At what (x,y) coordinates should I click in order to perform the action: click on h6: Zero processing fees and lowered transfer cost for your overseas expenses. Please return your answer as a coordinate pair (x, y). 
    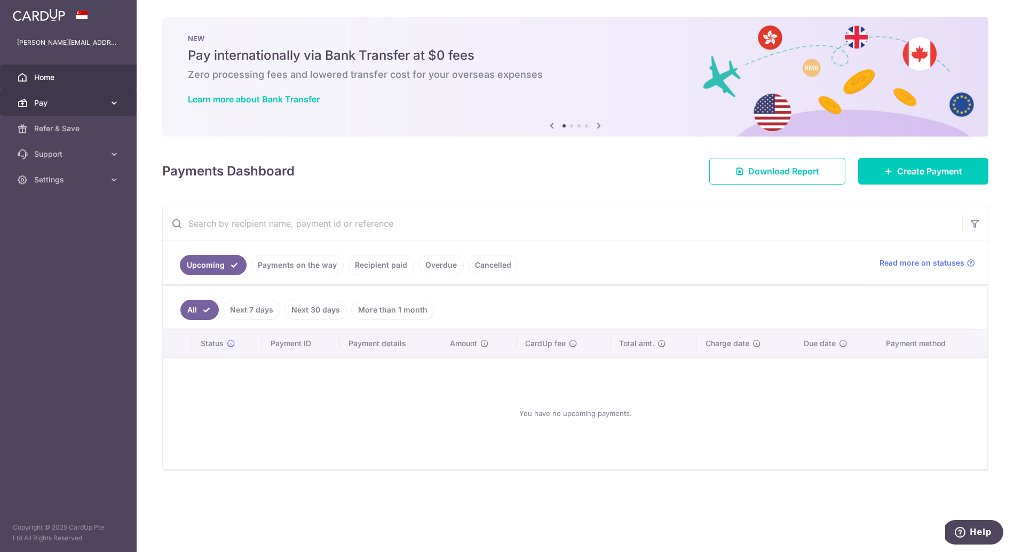
    Looking at the image, I should click on (575, 75).